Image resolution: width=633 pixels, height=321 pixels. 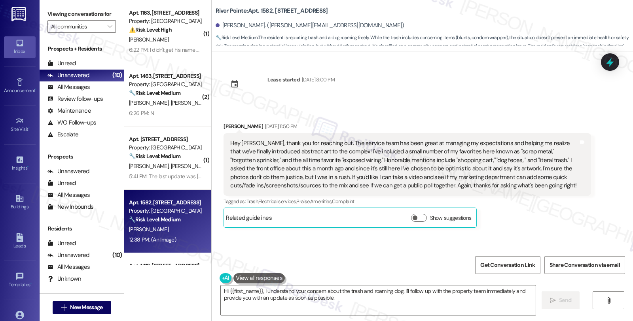 I want to click on div: 6:26 PM: N, so click(x=141, y=113).